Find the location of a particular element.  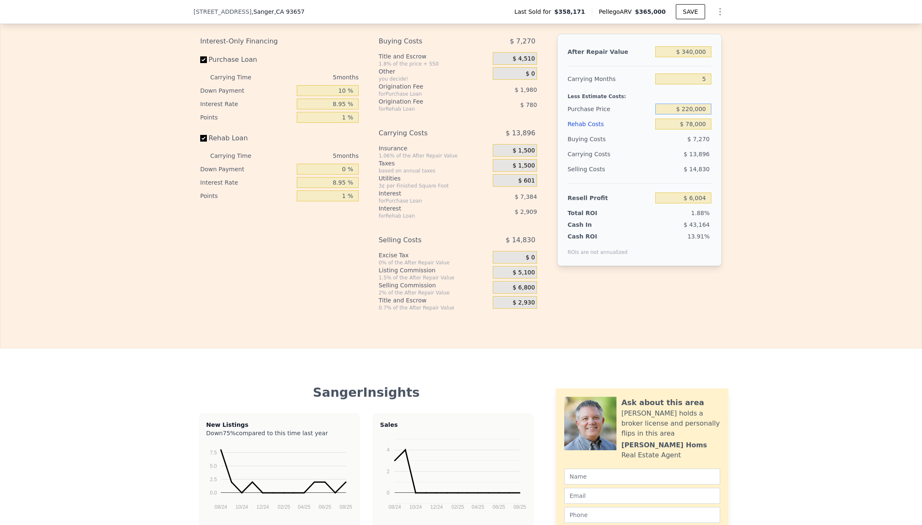

div: Purchase Price is located at coordinates (610, 109).